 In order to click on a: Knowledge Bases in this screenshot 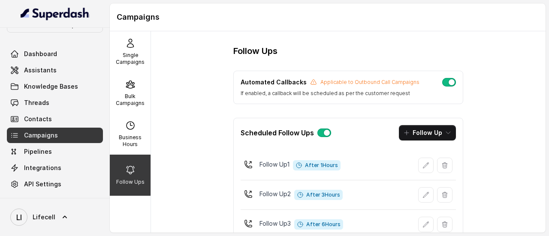, I will do `click(55, 87)`.